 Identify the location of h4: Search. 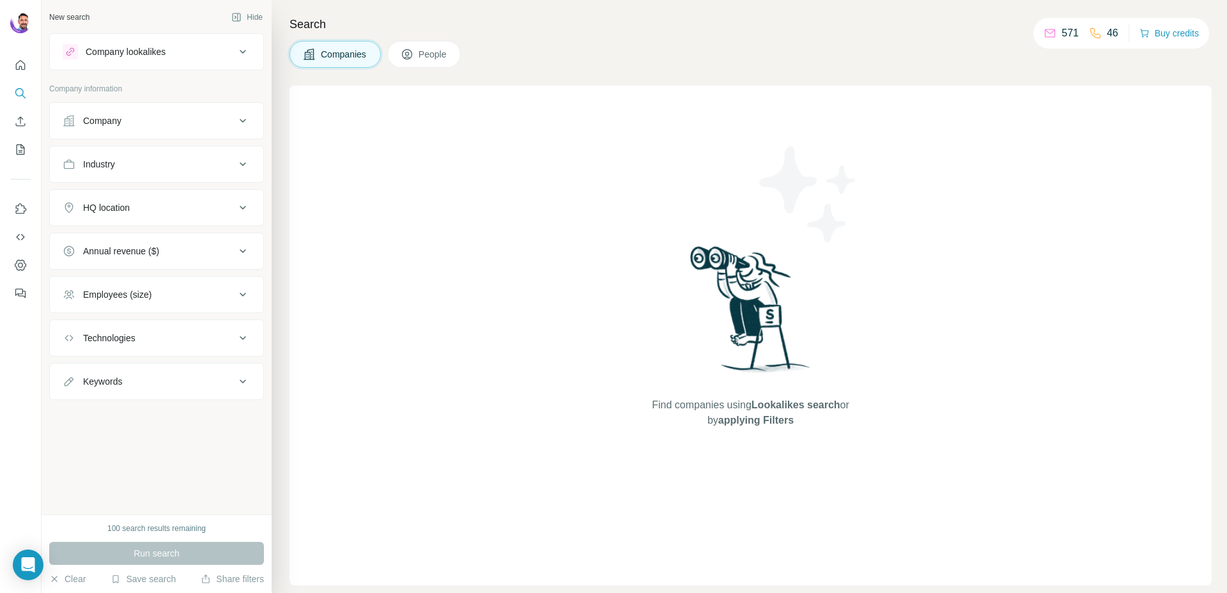
(750, 24).